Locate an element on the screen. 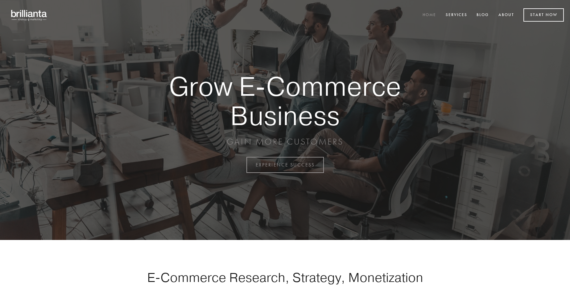  h1: E-Commerce Research, Strategy, Monetization is located at coordinates (285, 277).